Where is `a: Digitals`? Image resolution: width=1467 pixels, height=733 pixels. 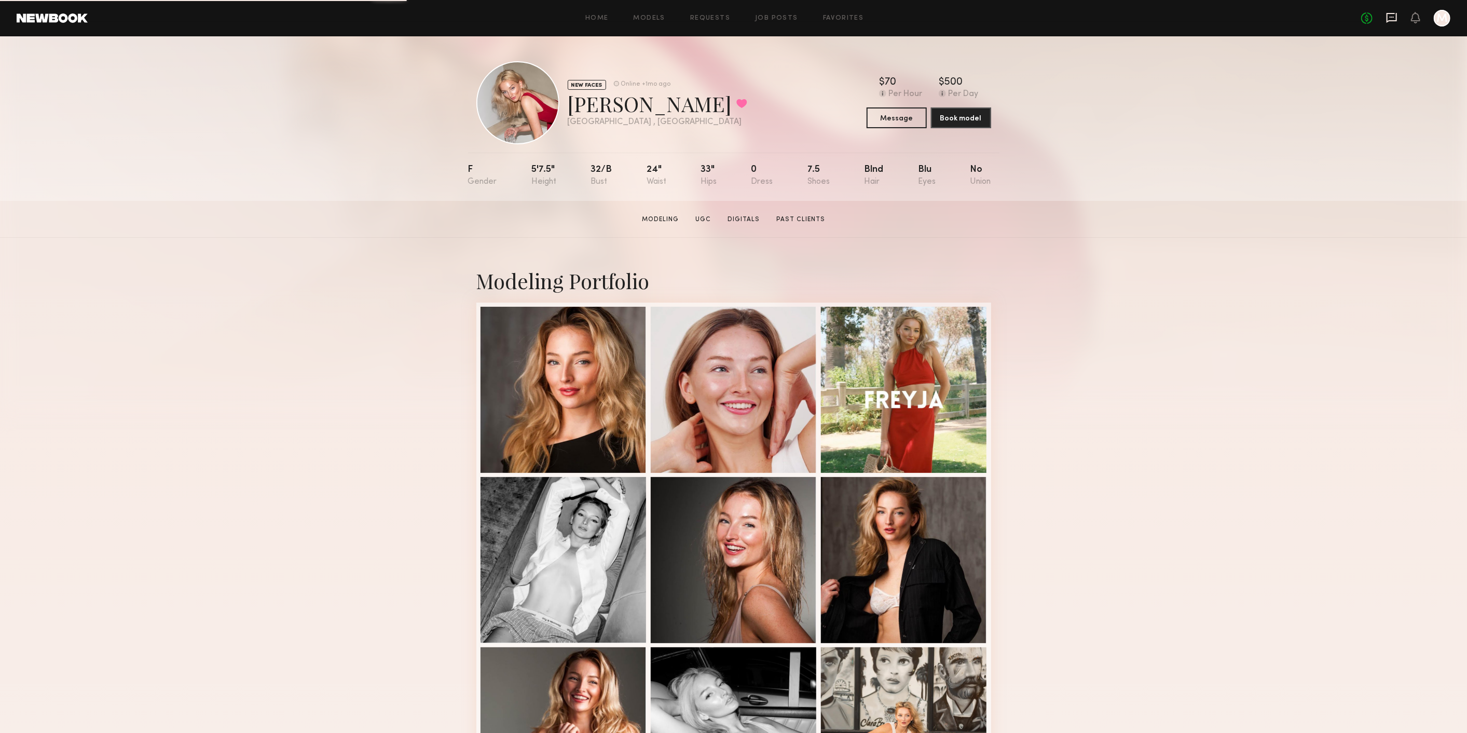
a: Digitals is located at coordinates (744, 220).